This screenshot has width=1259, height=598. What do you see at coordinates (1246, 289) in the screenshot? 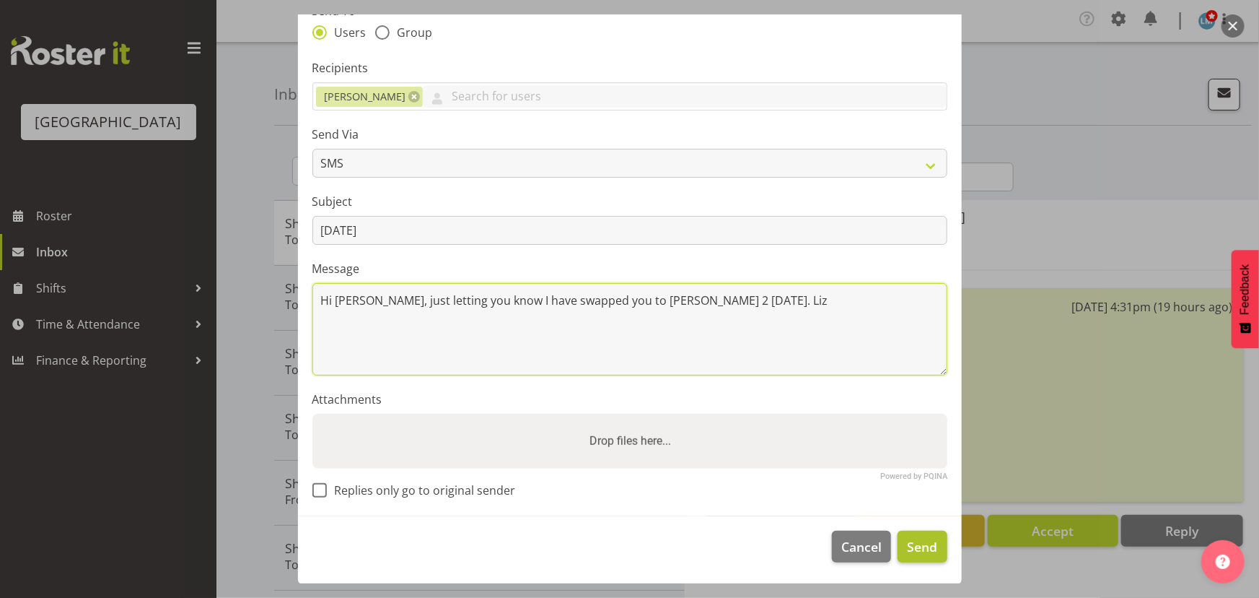
I see `span: Feedback` at bounding box center [1246, 289].